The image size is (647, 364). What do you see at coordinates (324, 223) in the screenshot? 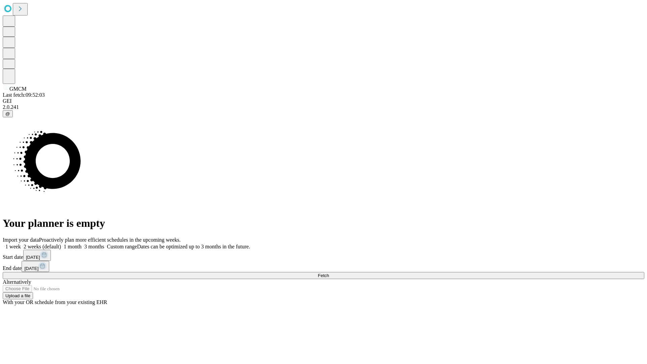
I see `h1: Your planner is empty` at bounding box center [324, 223].